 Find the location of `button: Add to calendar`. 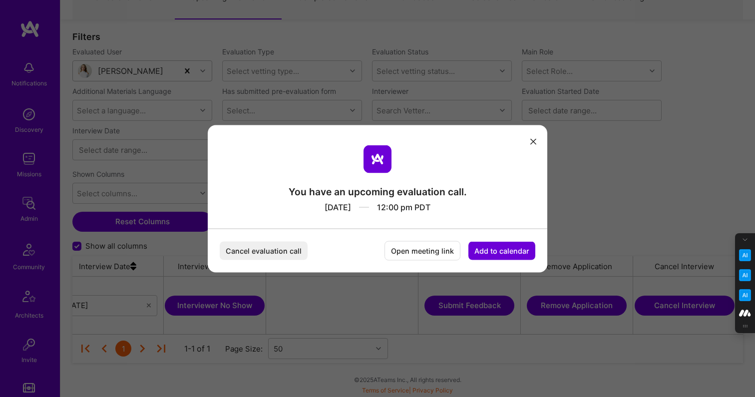

button: Add to calendar is located at coordinates (502, 250).